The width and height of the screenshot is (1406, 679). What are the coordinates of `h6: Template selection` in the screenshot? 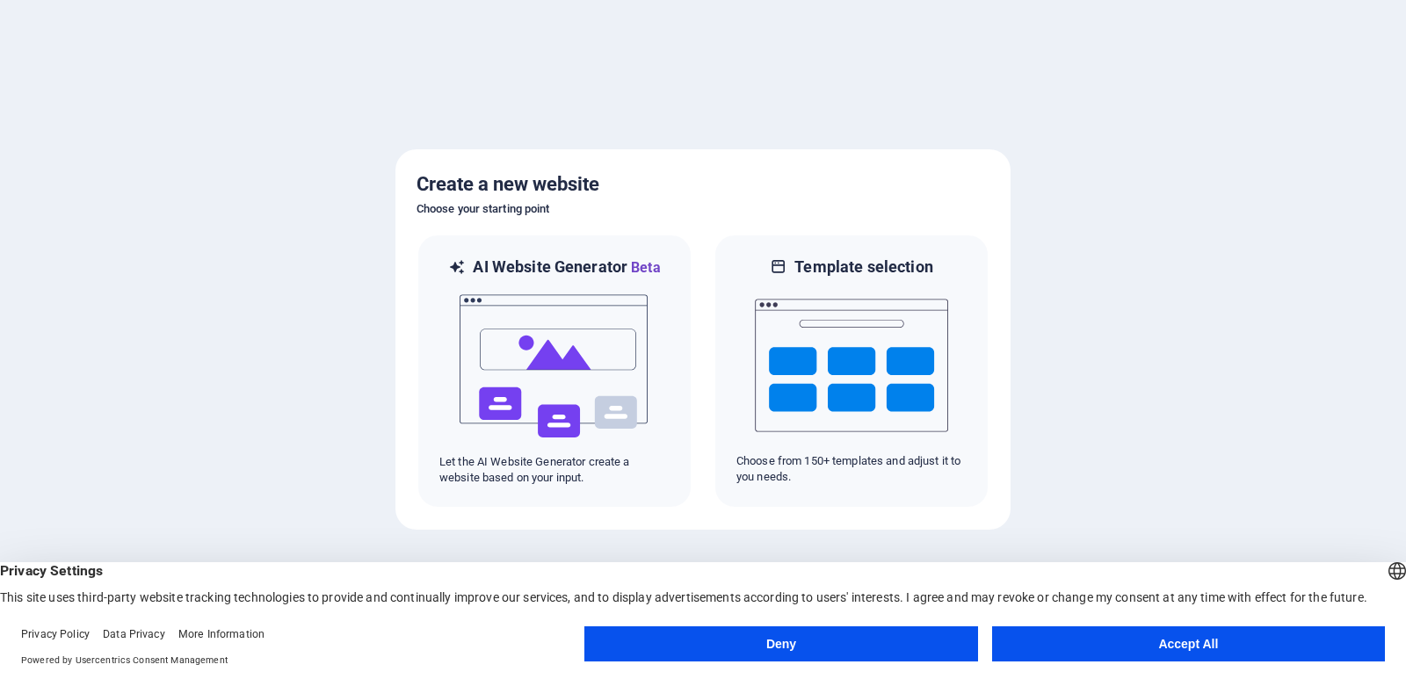 It's located at (863, 267).